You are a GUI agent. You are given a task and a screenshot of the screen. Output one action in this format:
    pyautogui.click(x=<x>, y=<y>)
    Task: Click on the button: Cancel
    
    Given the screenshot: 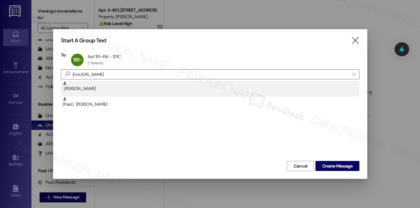 What is the action you would take?
    pyautogui.click(x=301, y=166)
    